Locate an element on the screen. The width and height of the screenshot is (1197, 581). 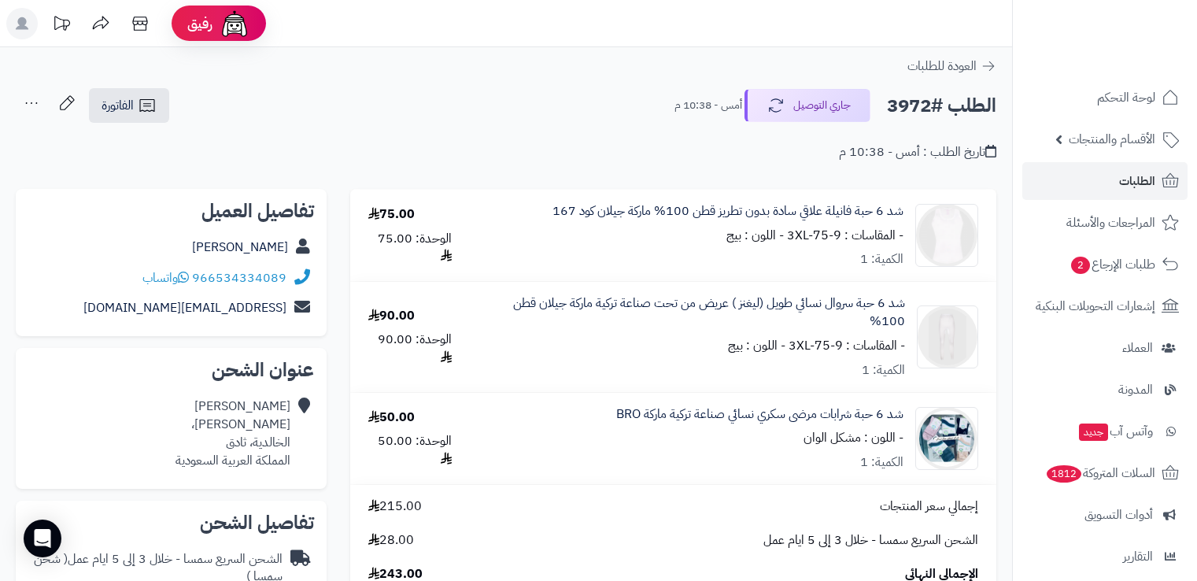
div: 75.00 is located at coordinates (391, 214).